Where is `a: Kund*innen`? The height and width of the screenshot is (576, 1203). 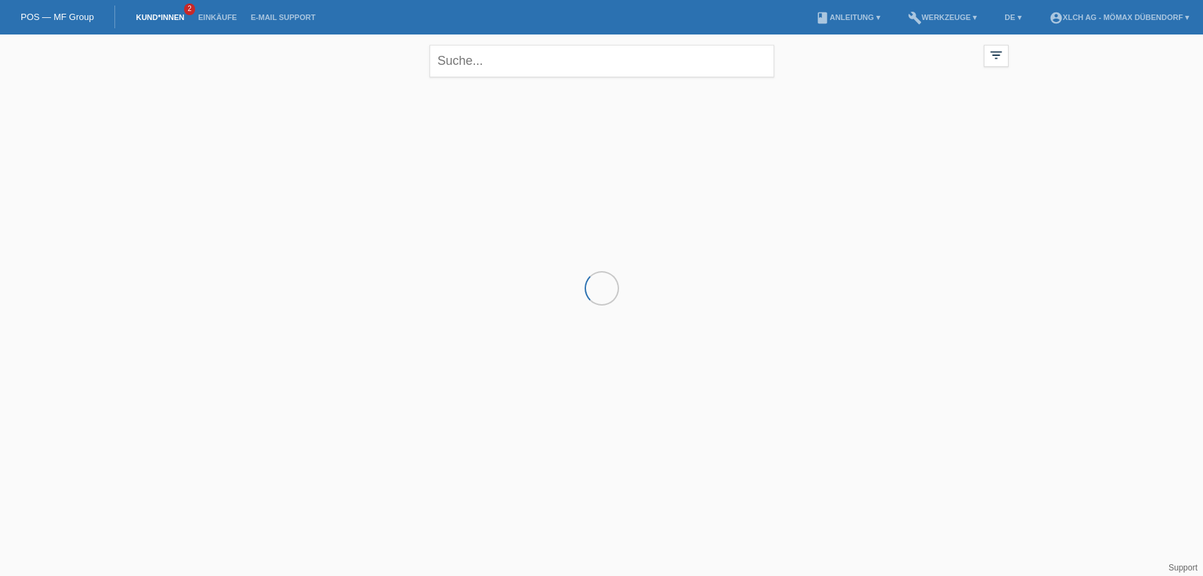
a: Kund*innen is located at coordinates (160, 17).